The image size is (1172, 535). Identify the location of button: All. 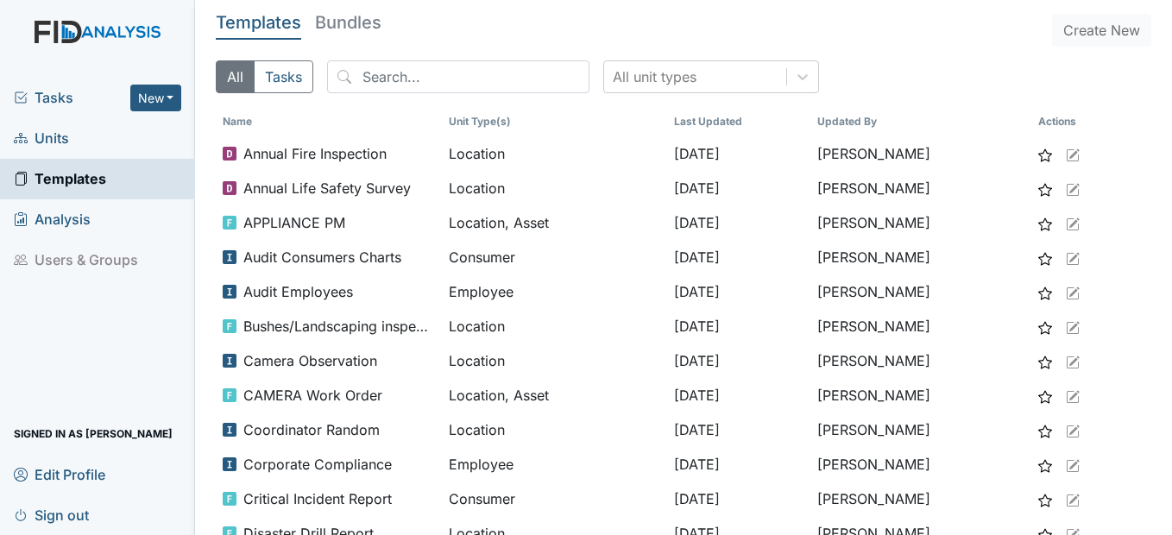
(235, 77).